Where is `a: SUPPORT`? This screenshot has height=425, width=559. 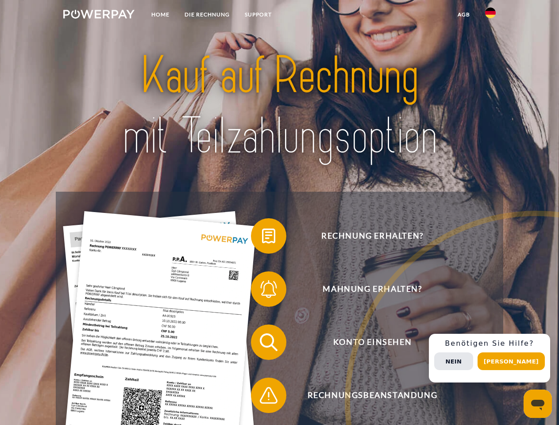 a: SUPPORT is located at coordinates (258, 15).